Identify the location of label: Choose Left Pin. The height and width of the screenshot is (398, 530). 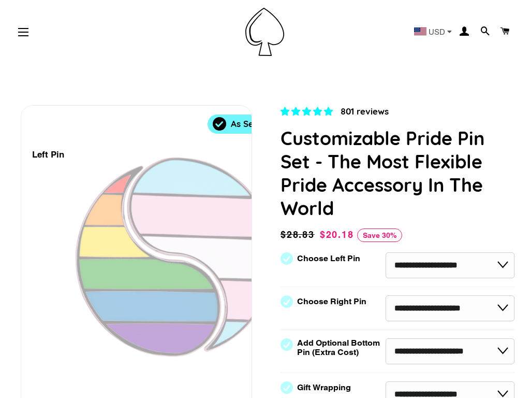
(329, 258).